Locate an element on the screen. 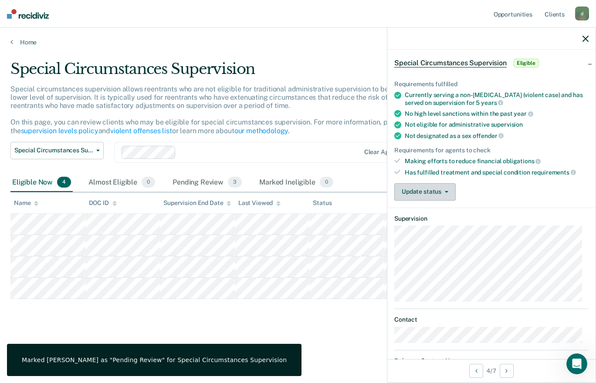 Image resolution: width=596 pixels, height=383 pixels. dt: Contact is located at coordinates (491, 320).